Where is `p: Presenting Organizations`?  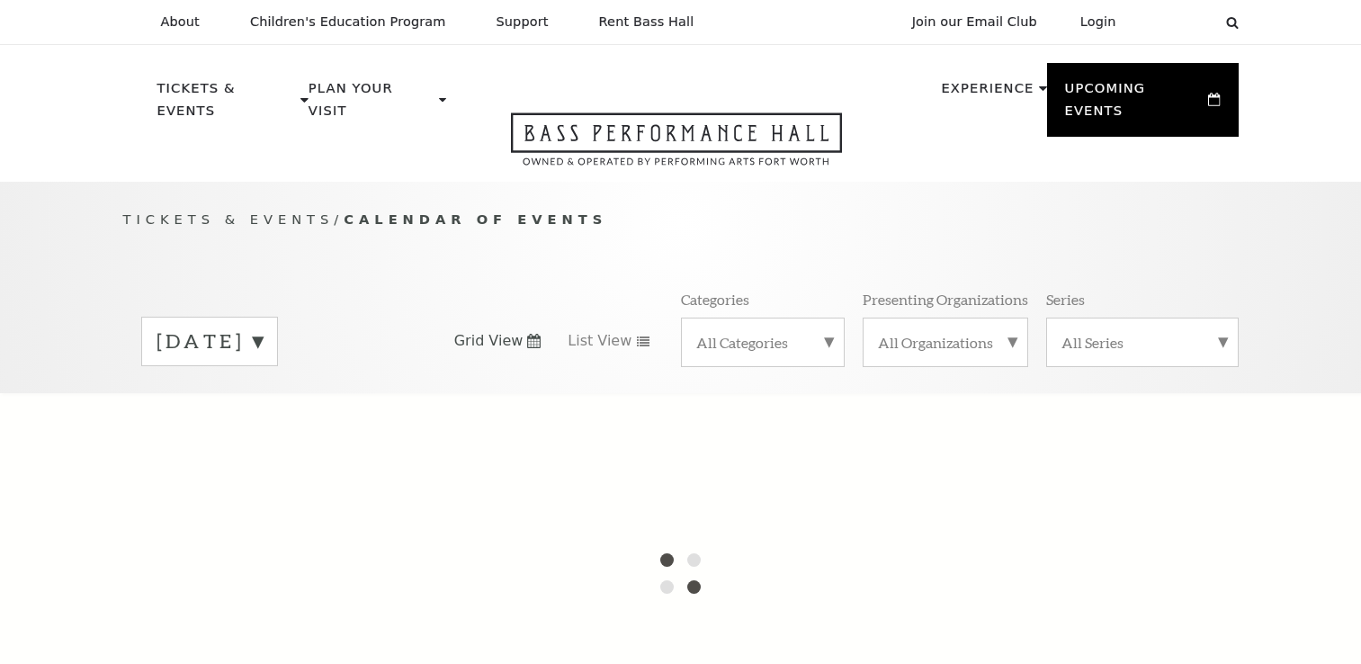
p: Presenting Organizations is located at coordinates (945, 299).